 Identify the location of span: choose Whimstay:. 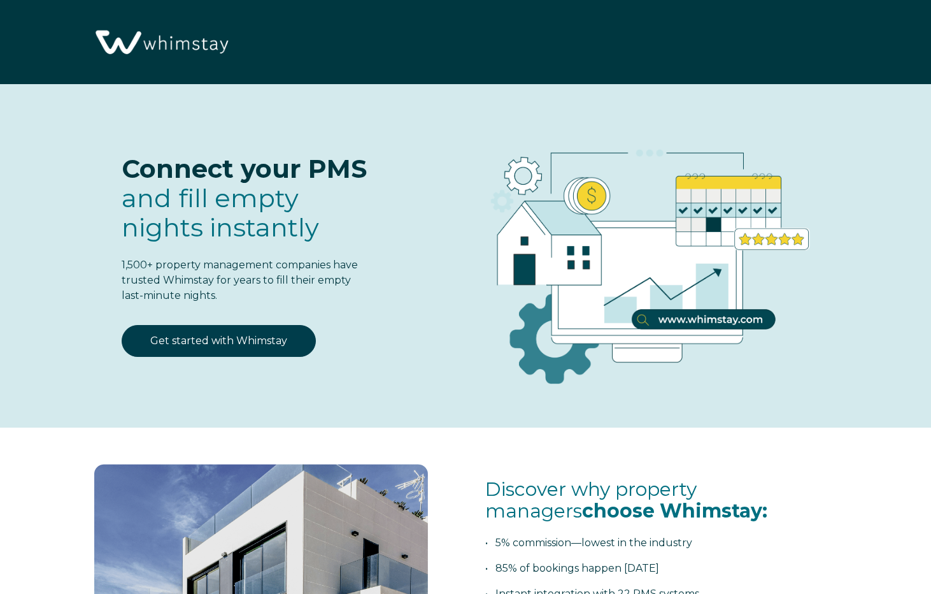
(675, 510).